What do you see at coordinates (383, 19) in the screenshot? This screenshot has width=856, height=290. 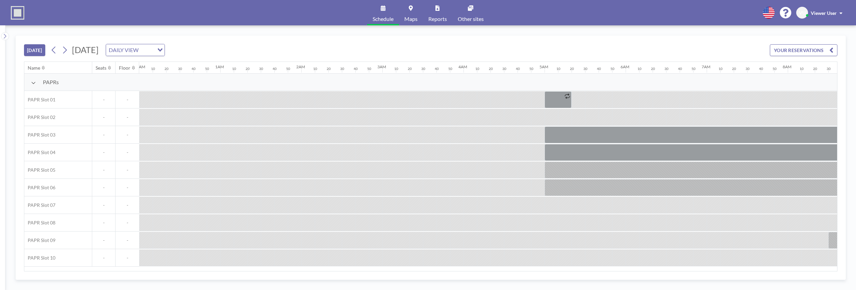 I see `span: Schedule` at bounding box center [383, 19].